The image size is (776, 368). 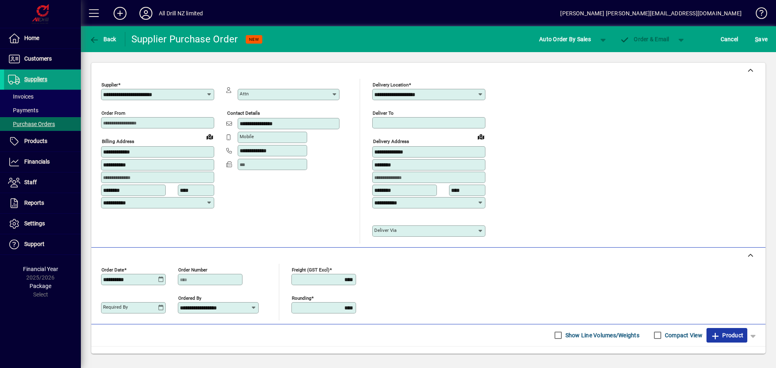 What do you see at coordinates (34, 224) in the screenshot?
I see `span: Settings` at bounding box center [34, 224].